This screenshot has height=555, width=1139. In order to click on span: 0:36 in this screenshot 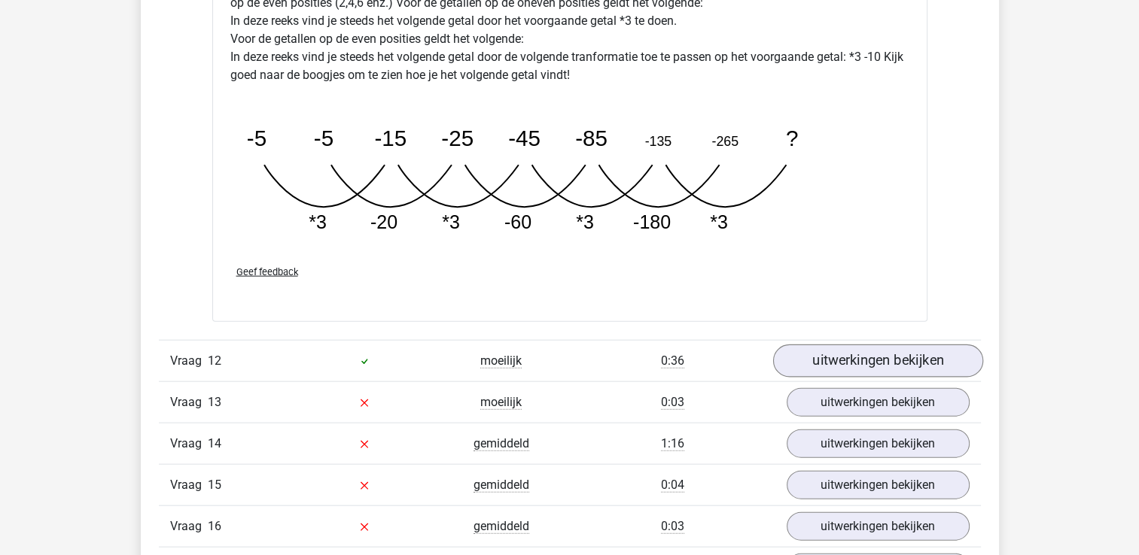, I will do `click(672, 361)`.